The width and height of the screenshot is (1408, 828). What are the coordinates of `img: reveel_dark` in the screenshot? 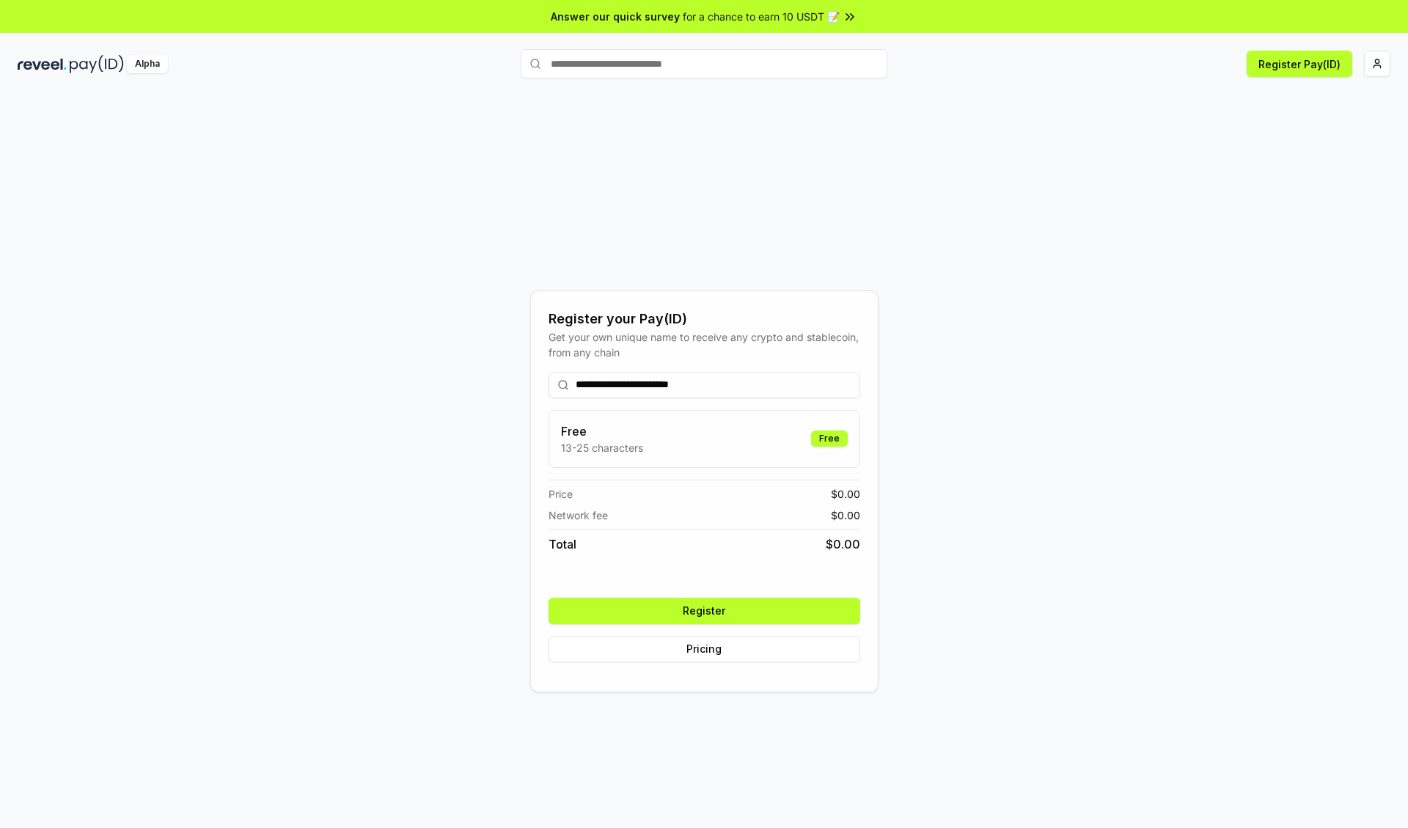 It's located at (42, 64).